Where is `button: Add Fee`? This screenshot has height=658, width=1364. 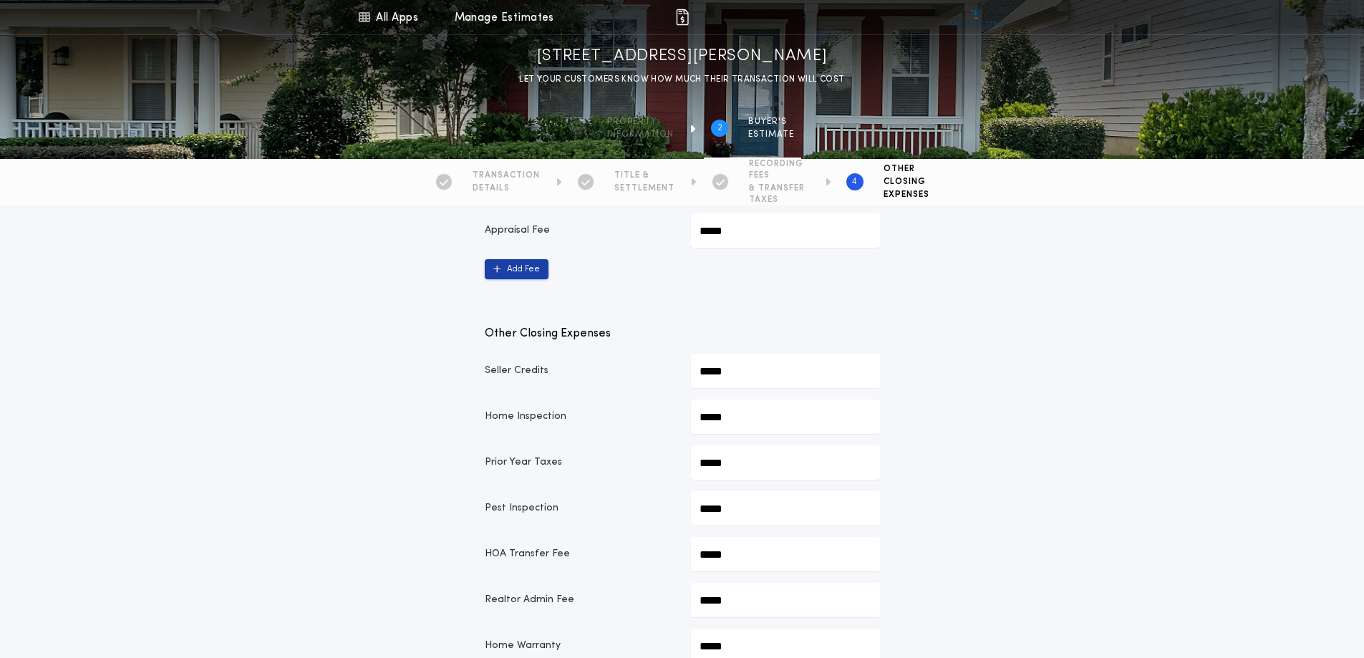
button: Add Fee is located at coordinates (516, 269).